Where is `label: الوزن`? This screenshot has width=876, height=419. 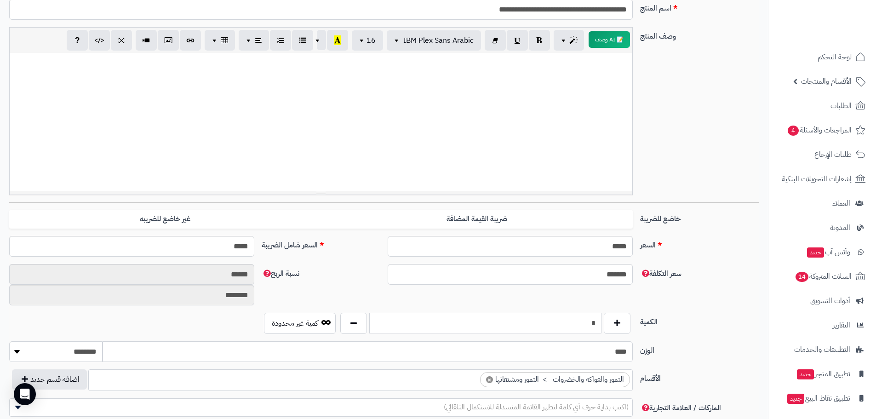 label: الوزن is located at coordinates (700, 349).